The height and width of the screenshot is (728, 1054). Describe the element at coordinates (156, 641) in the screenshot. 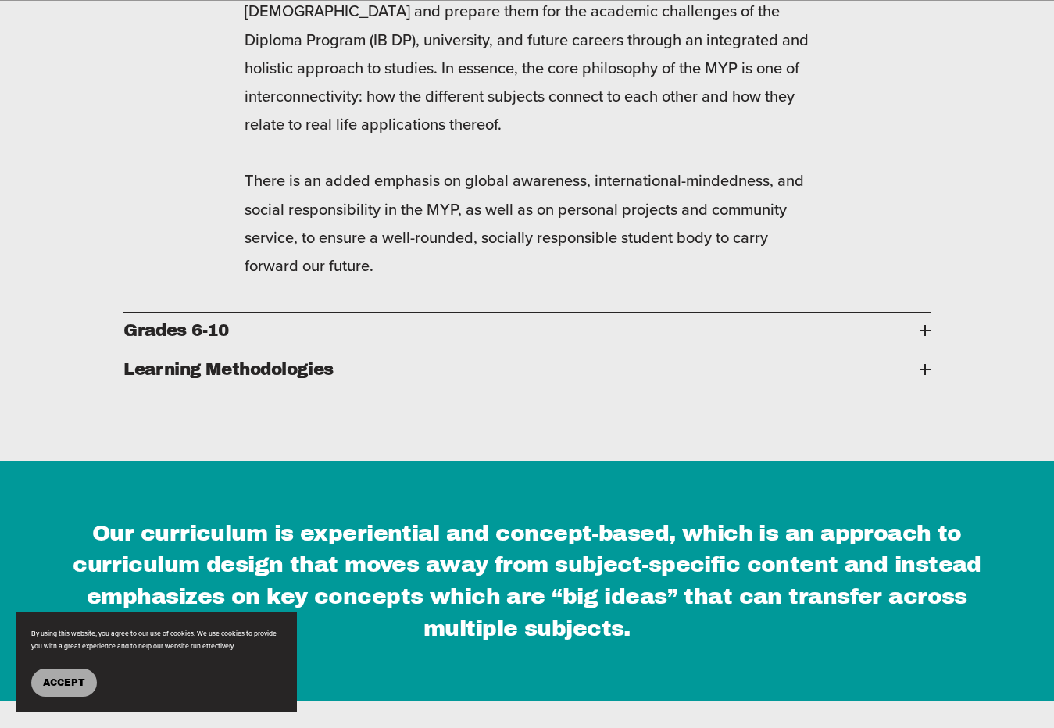

I see `p: By using this website, you agree to our use of cookies. We use cookies to provide you with a grea...` at that location.